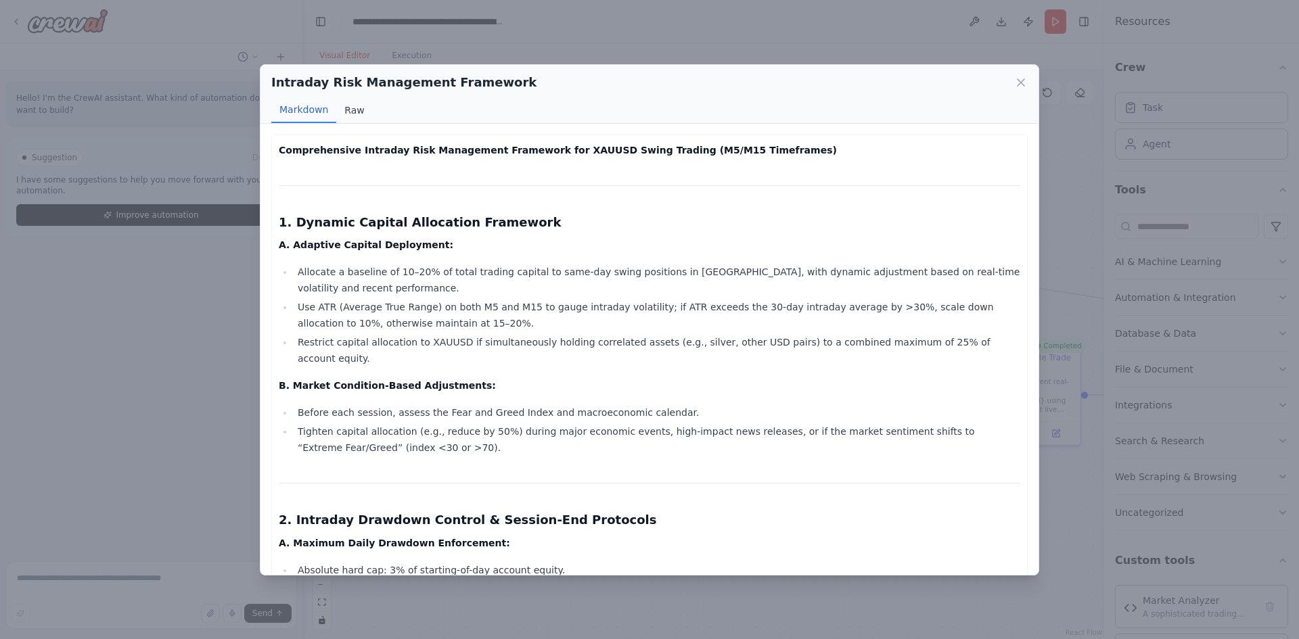 Image resolution: width=1299 pixels, height=639 pixels. What do you see at coordinates (387, 386) in the screenshot?
I see `strong: B. Market Condition-Based Adjustments:` at bounding box center [387, 386].